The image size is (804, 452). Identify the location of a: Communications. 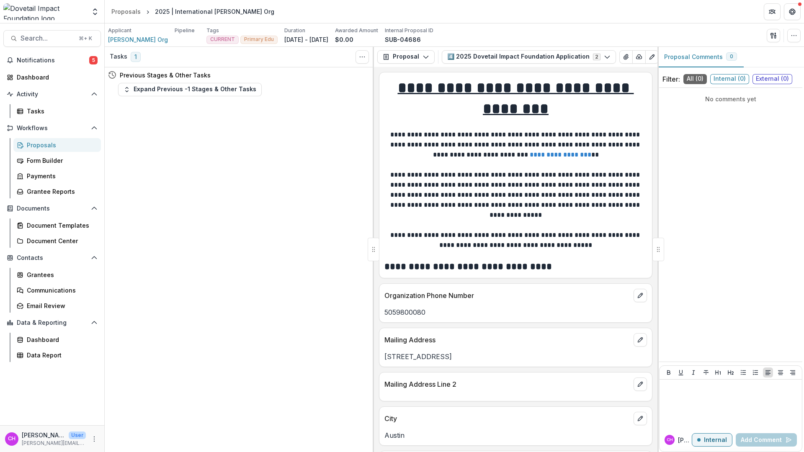
(57, 290).